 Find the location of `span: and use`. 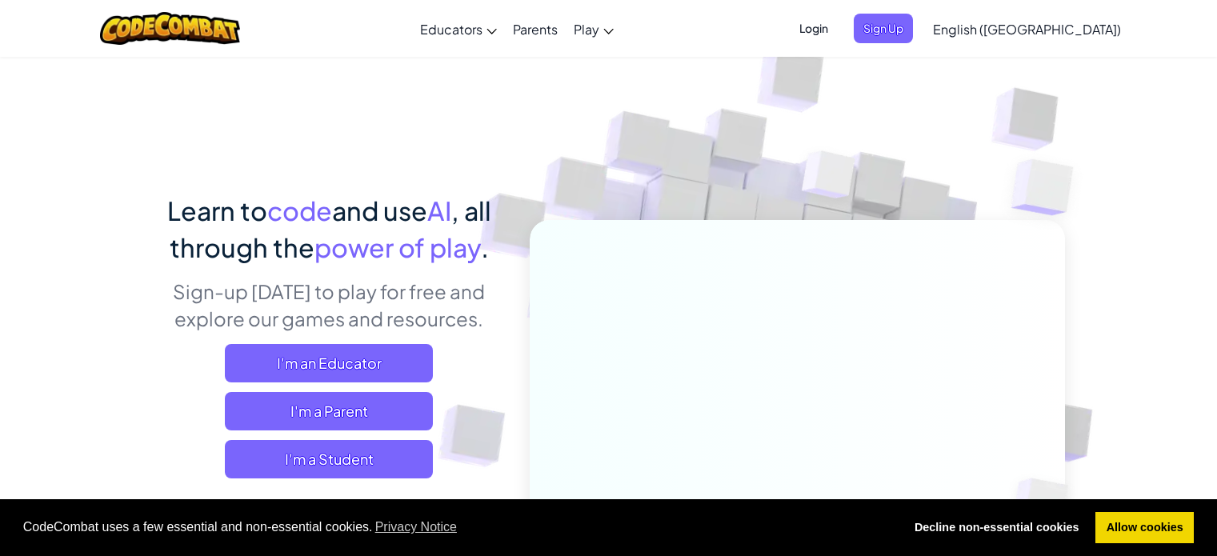

span: and use is located at coordinates (379, 211).